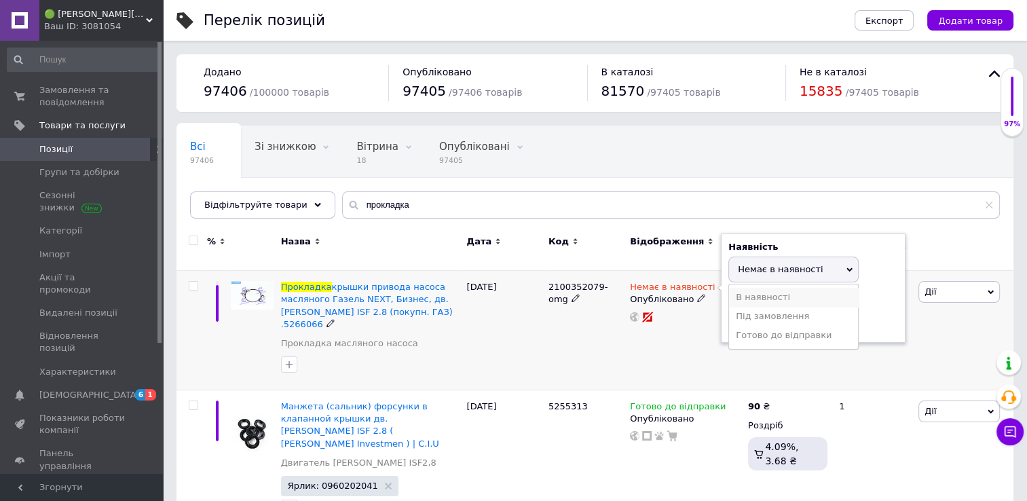  Describe the element at coordinates (787, 426) in the screenshot. I see `div: Роздріб` at that location.